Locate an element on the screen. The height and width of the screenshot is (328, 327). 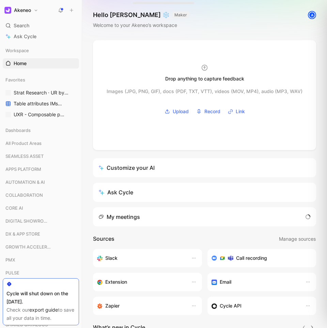
span: PULSE is located at coordinates (12, 273).